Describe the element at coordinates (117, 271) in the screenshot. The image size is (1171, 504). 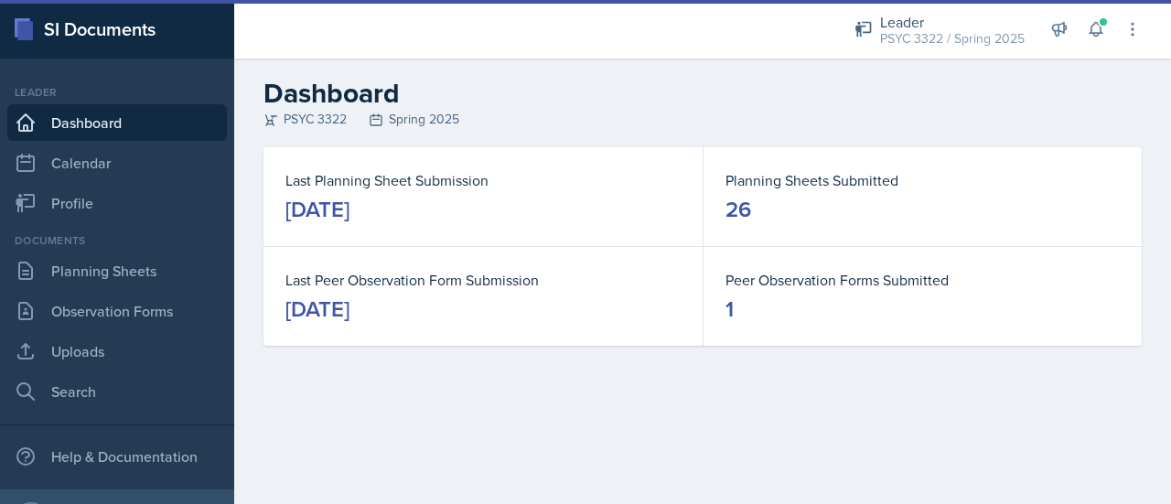
I see `a: Planning Sheets` at that location.